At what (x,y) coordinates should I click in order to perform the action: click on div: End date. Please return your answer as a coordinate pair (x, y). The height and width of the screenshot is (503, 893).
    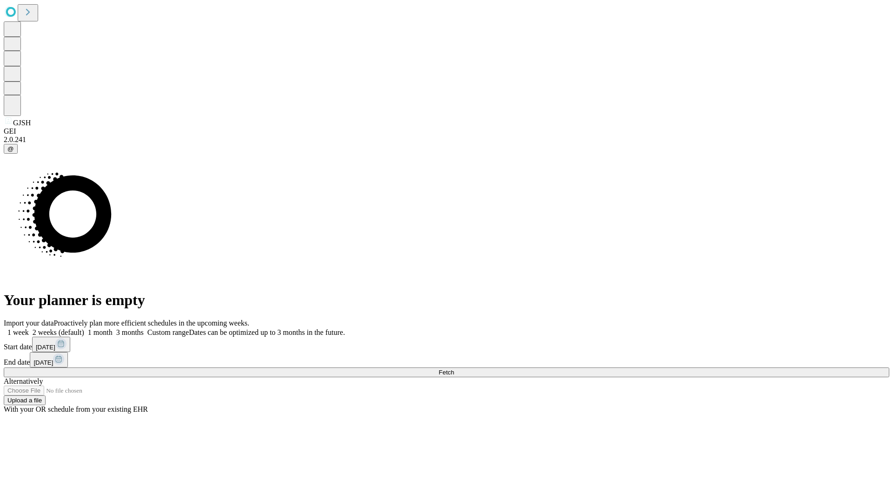
    Looking at the image, I should click on (447, 359).